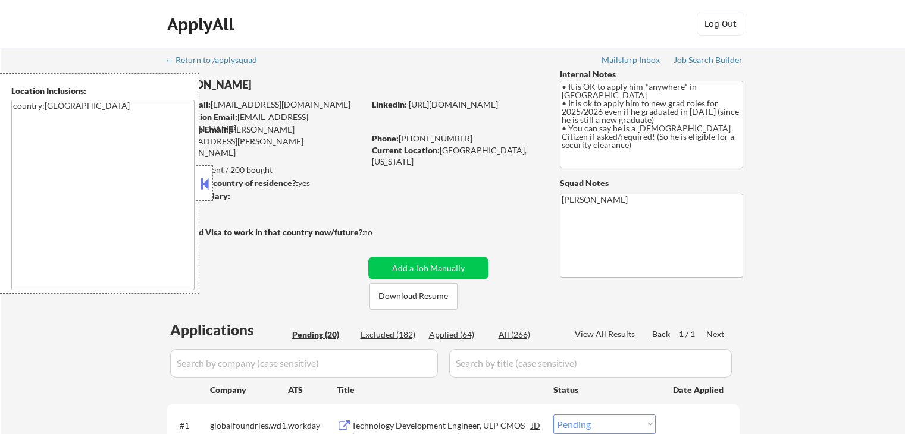 The height and width of the screenshot is (434, 905). Describe the element at coordinates (312, 426) in the screenshot. I see `div: workday` at that location.